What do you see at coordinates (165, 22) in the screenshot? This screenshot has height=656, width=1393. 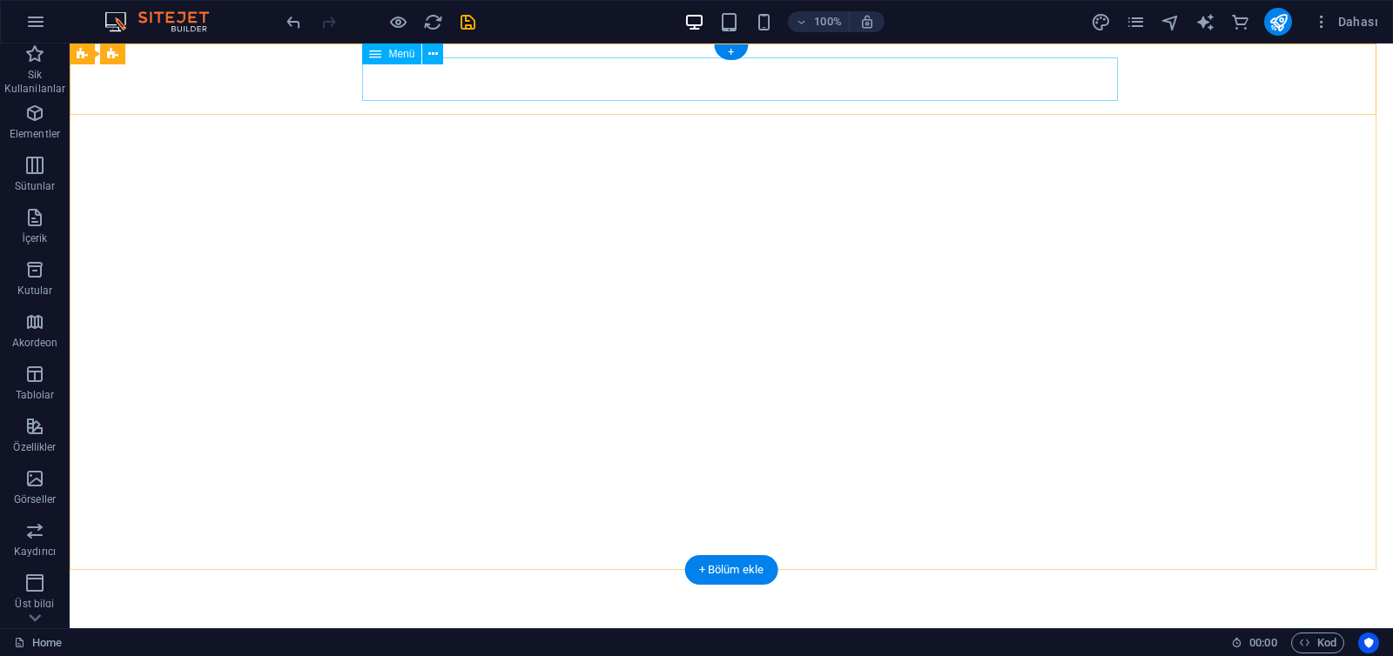 I see `img: Editor Logo` at bounding box center [165, 22].